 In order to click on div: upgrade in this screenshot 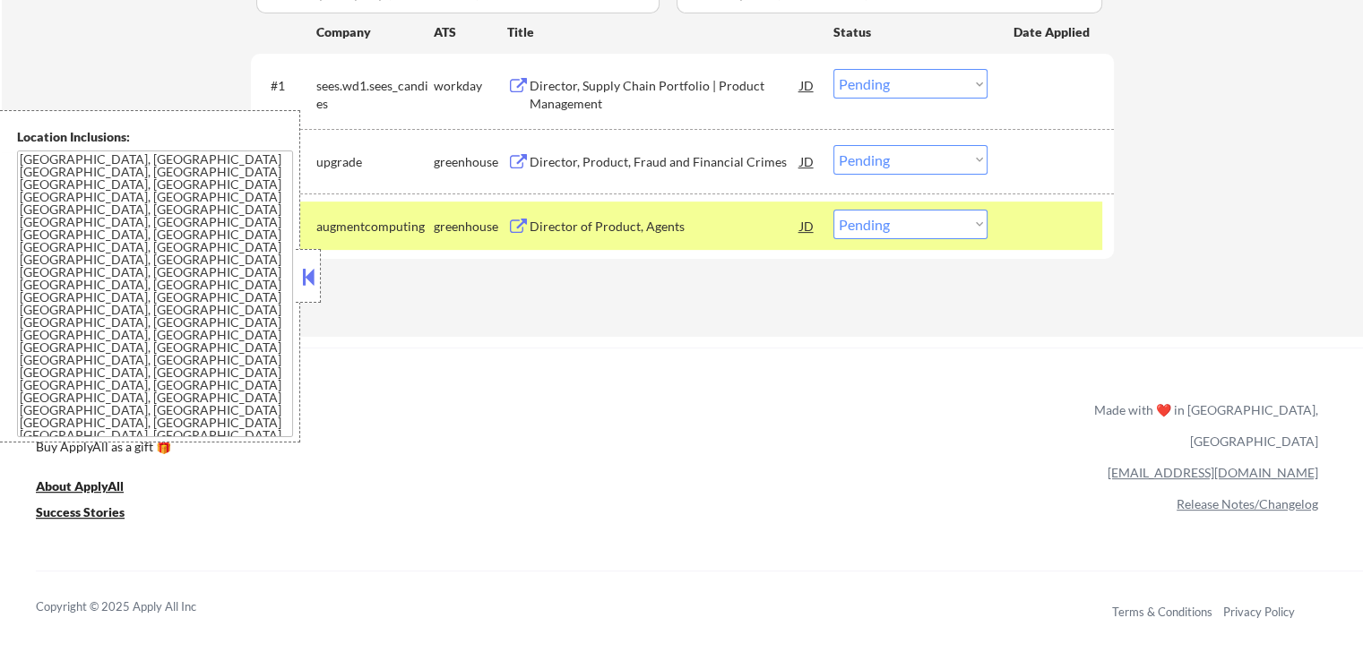, I will do `click(375, 162)`.